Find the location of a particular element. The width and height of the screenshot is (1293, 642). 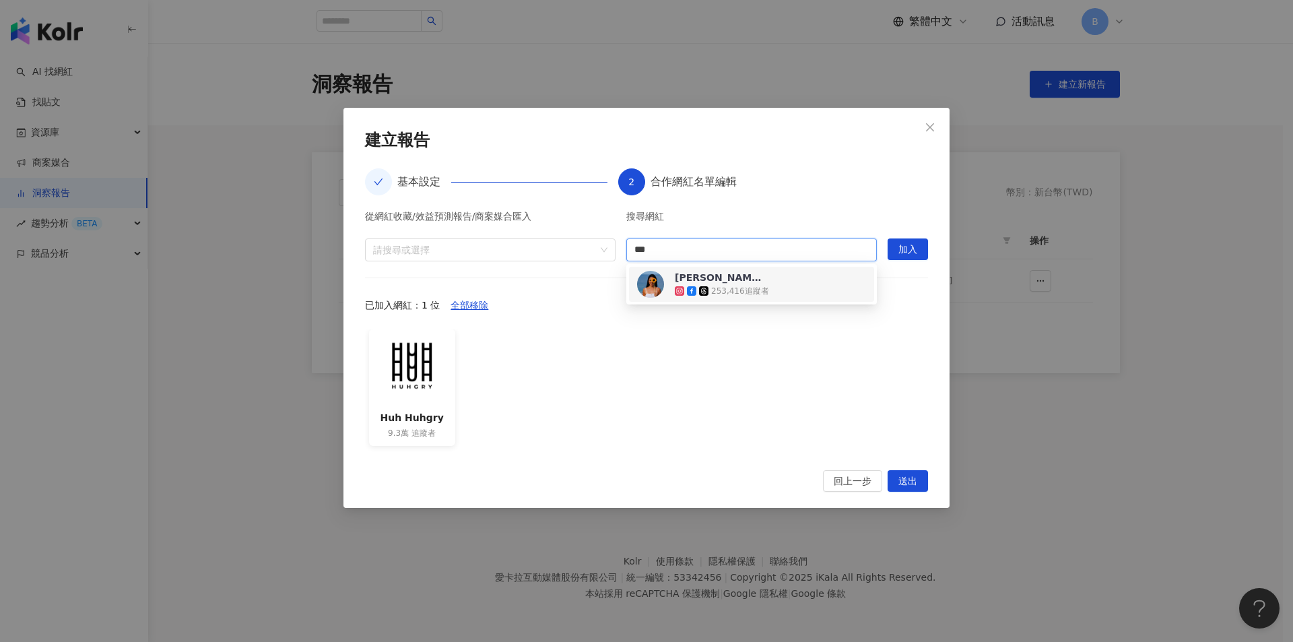

span: 全部移除 is located at coordinates (470, 306).